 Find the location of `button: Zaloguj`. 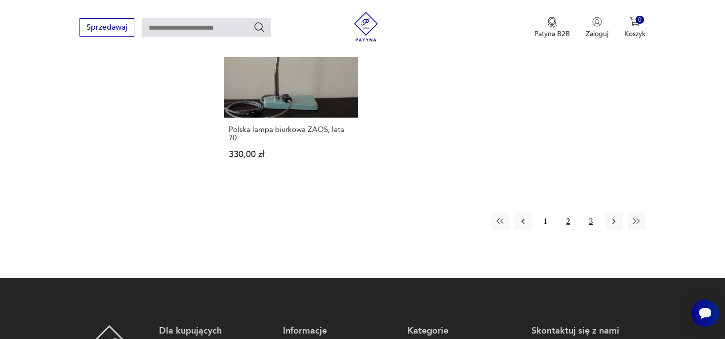

button: Zaloguj is located at coordinates (597, 28).